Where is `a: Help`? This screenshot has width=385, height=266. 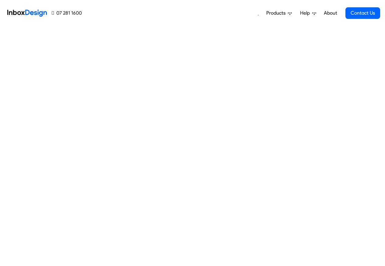 a: Help is located at coordinates (308, 13).